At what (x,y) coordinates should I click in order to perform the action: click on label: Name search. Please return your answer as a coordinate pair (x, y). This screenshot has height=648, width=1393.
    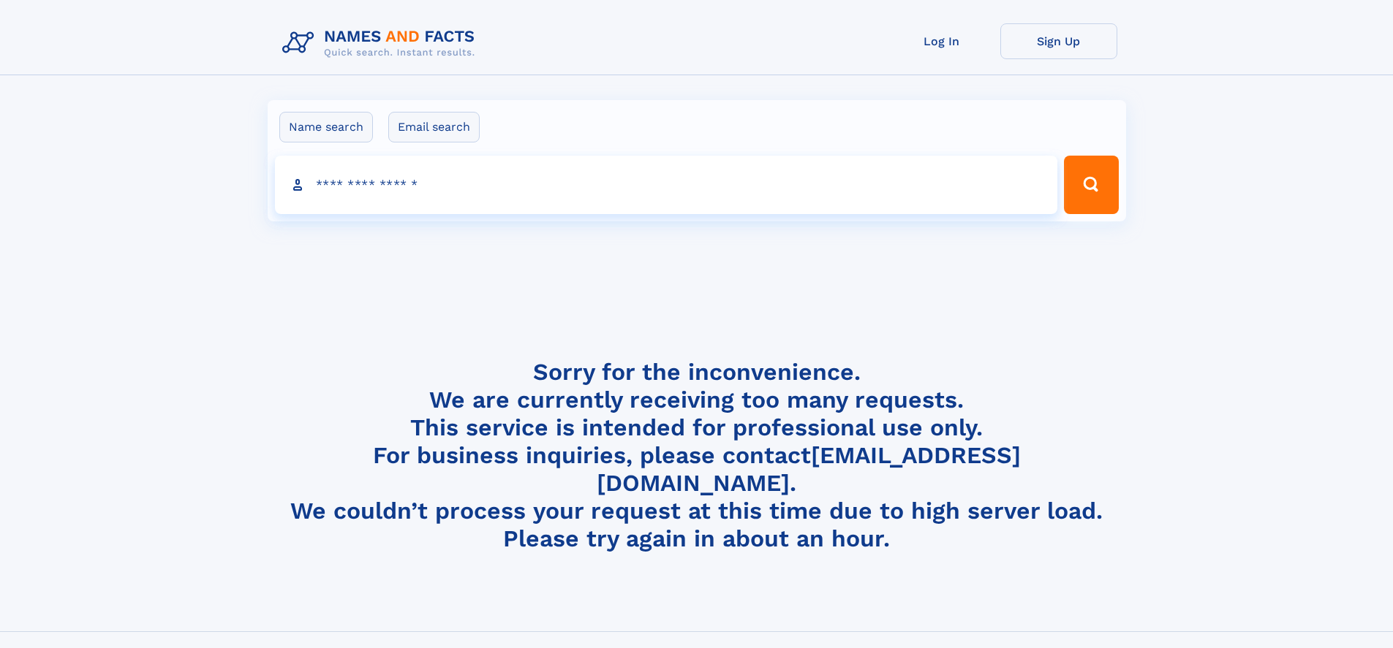
    Looking at the image, I should click on (326, 127).